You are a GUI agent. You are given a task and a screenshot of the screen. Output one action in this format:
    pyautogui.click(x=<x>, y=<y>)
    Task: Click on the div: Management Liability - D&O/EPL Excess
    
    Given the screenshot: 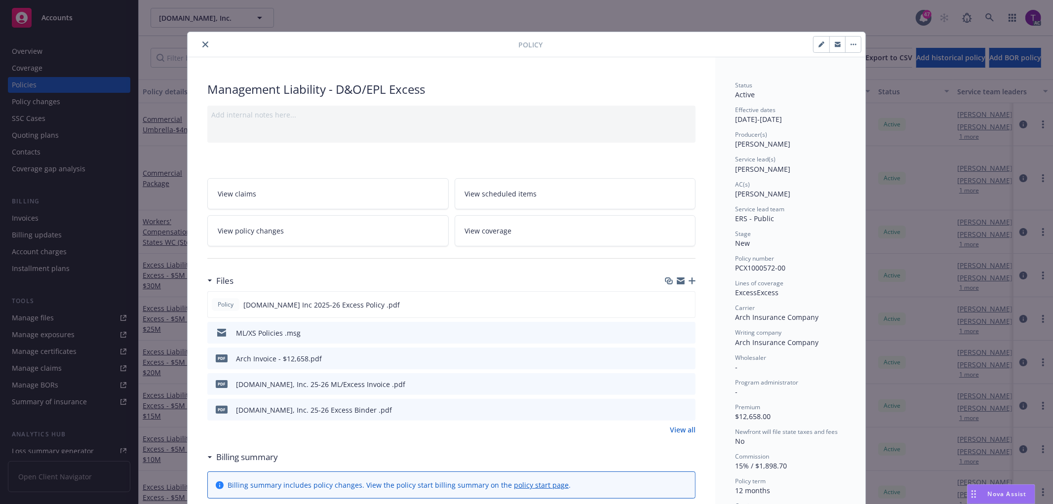 What is the action you would take?
    pyautogui.click(x=451, y=89)
    